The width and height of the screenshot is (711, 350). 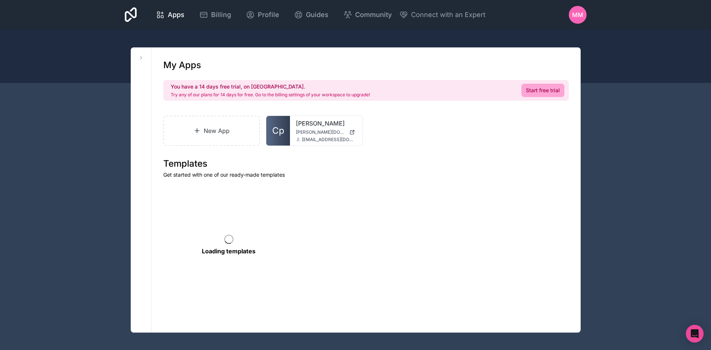 I want to click on button: Connect with an Expert, so click(x=442, y=15).